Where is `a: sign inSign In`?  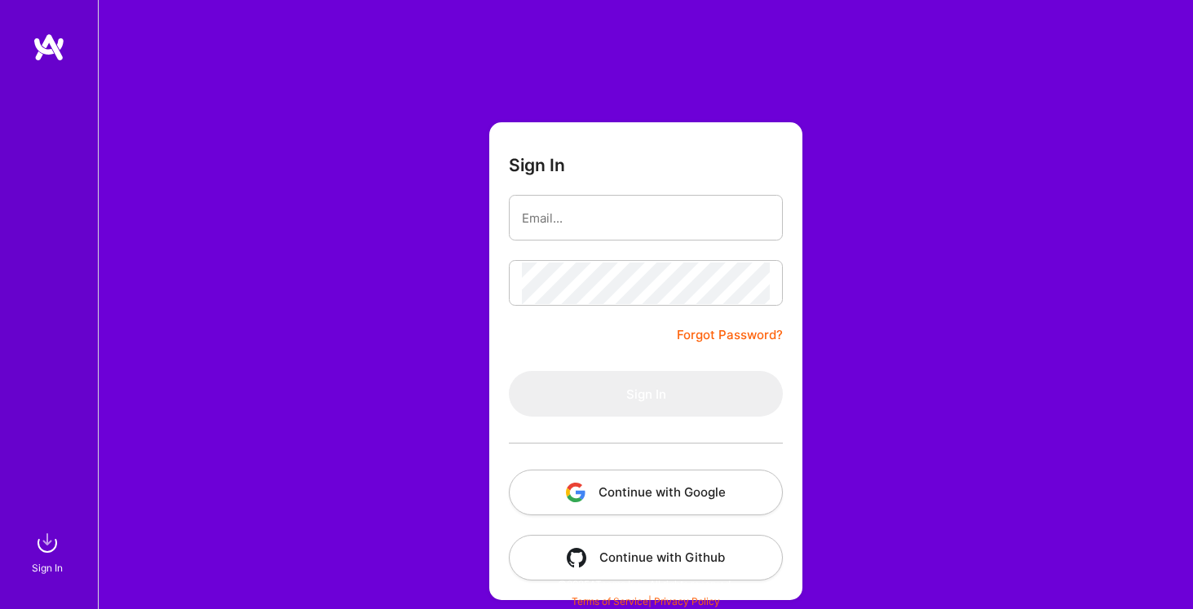
a: sign inSign In is located at coordinates (49, 551).